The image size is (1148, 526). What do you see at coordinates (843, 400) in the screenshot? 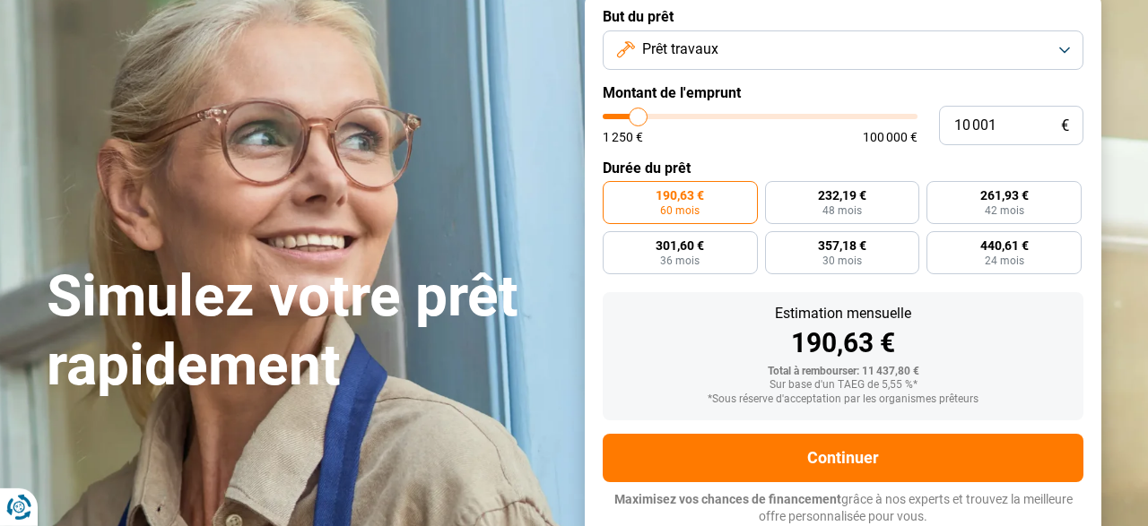
I see `div: *Sous réserve d'acceptation par les organismes prêteurs` at bounding box center [843, 400].